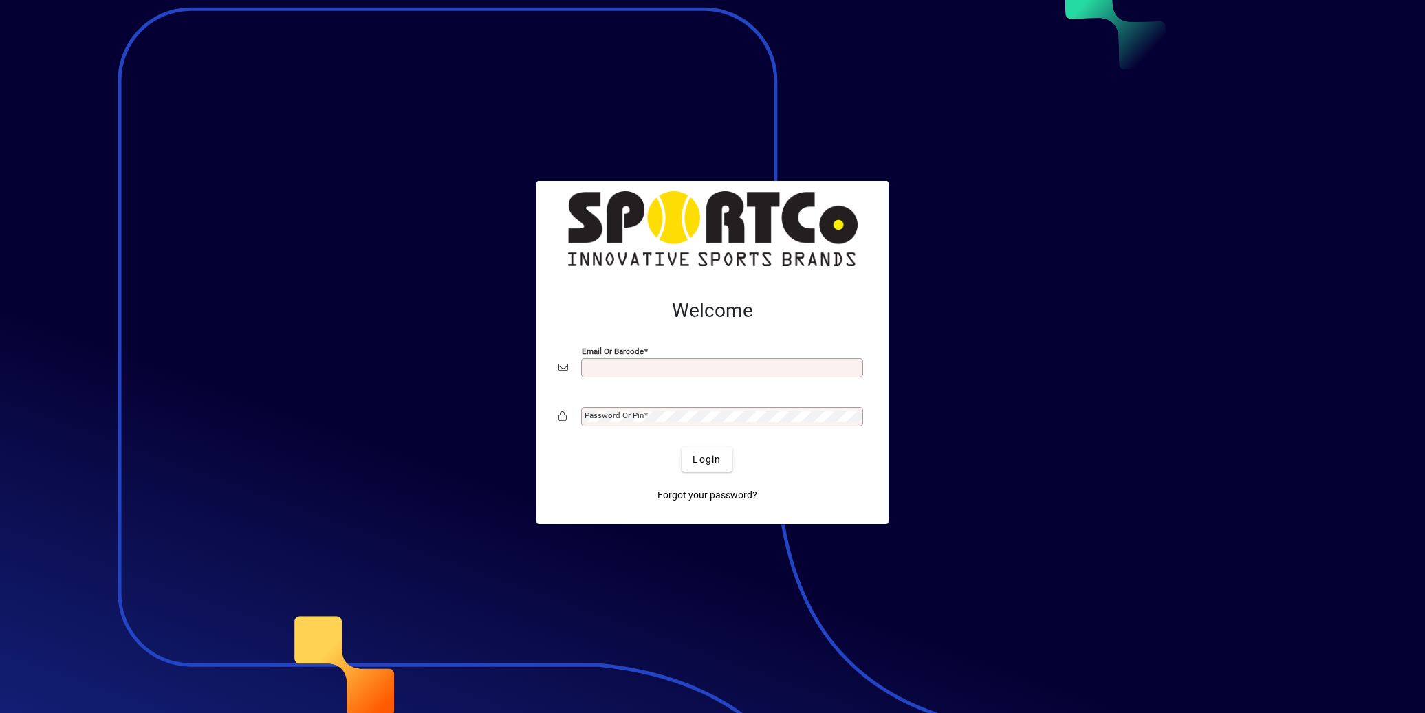 The width and height of the screenshot is (1425, 713). What do you see at coordinates (706, 459) in the screenshot?
I see `button: Login` at bounding box center [706, 459].